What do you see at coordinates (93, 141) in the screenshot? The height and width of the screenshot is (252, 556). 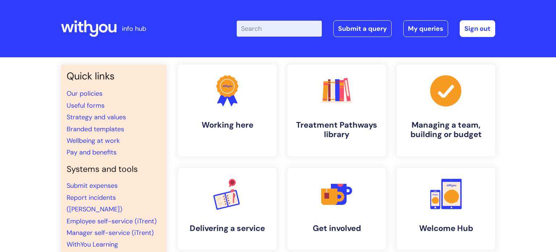 I see `a: Wellbeing at work` at bounding box center [93, 141].